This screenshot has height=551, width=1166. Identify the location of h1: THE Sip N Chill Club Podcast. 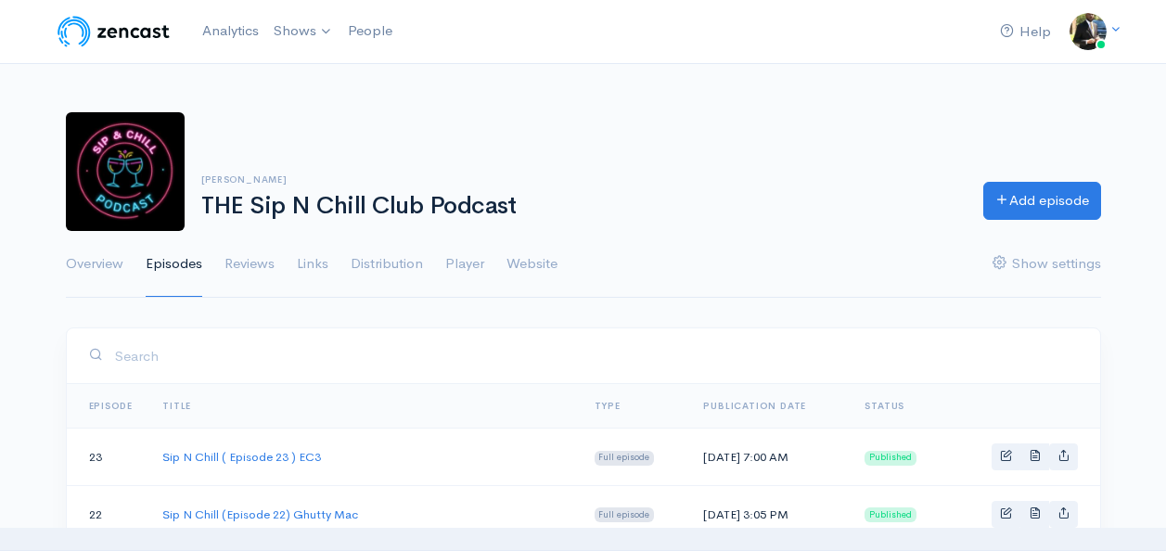
(581, 206).